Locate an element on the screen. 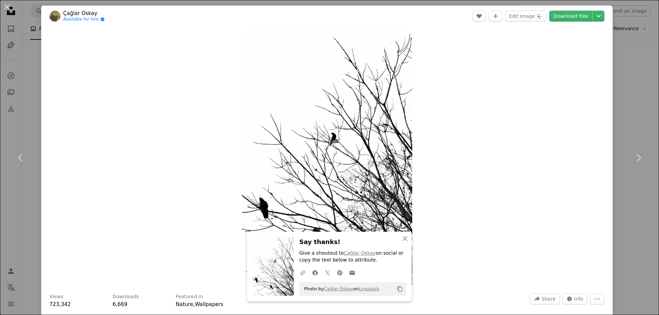  span: Photo by on is located at coordinates (340, 289).